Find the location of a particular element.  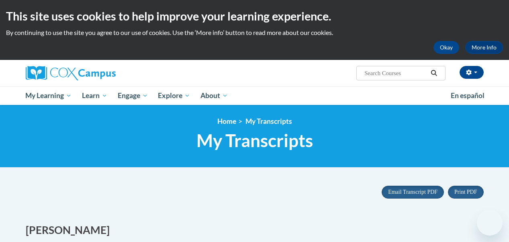

a: En español is located at coordinates (467, 96).